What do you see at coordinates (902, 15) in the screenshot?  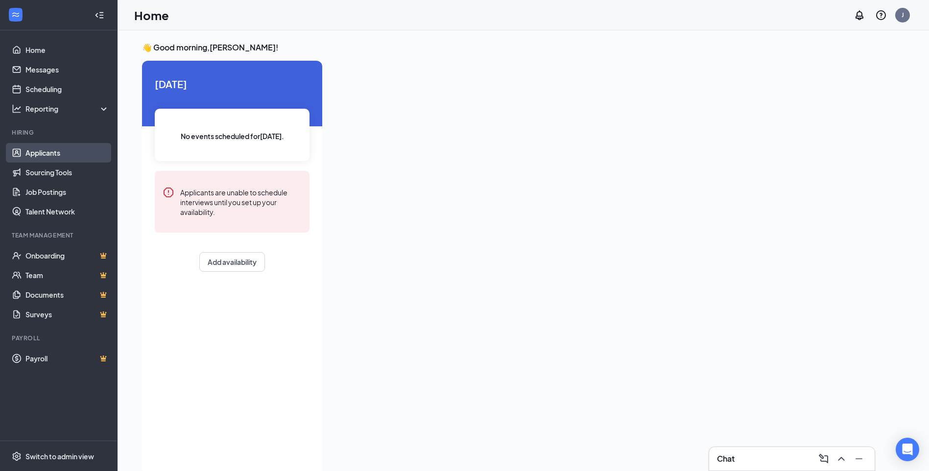 I see `div: J` at bounding box center [902, 15].